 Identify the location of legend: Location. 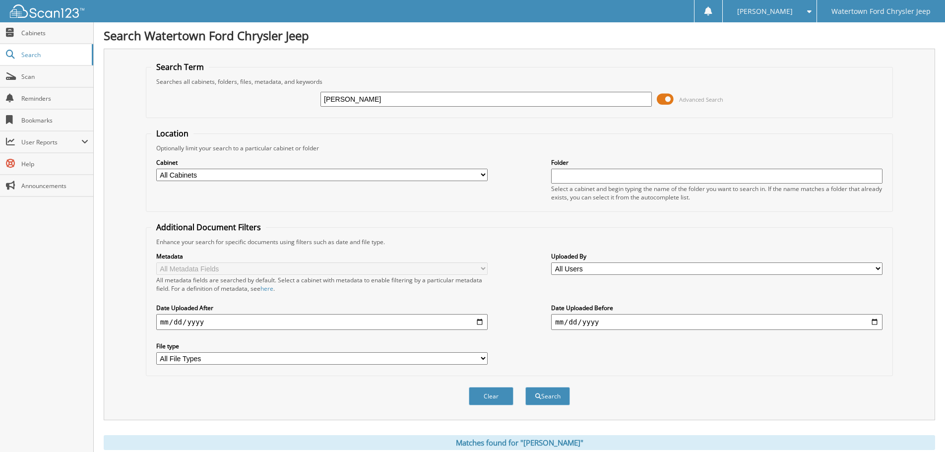
(172, 133).